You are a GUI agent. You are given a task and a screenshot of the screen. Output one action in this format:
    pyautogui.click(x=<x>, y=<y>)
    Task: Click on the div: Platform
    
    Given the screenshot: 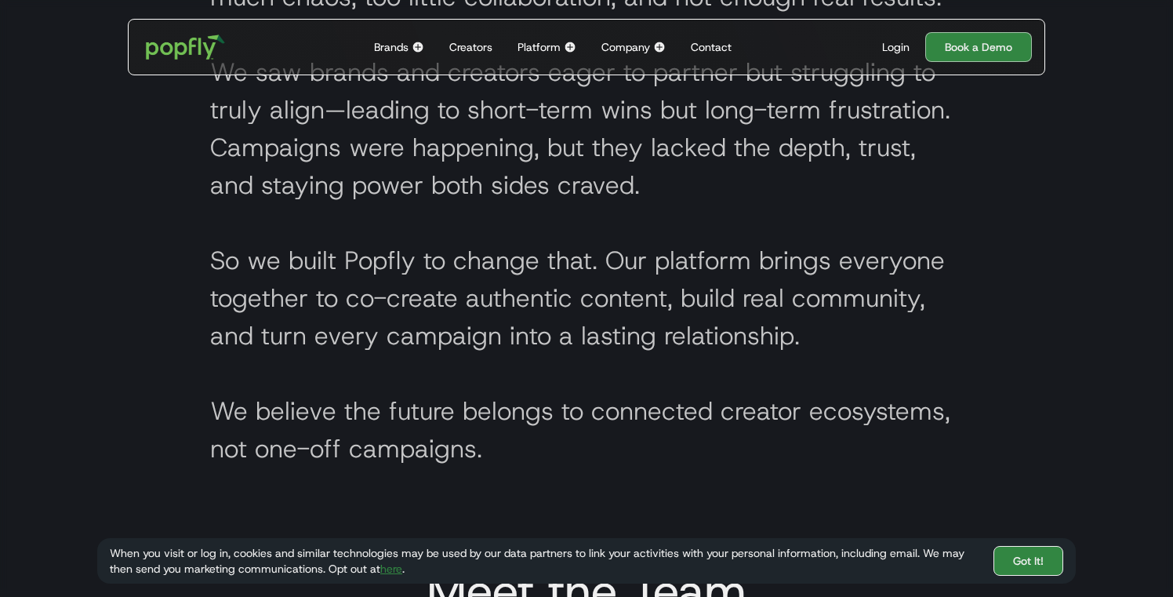 What is the action you would take?
    pyautogui.click(x=539, y=47)
    